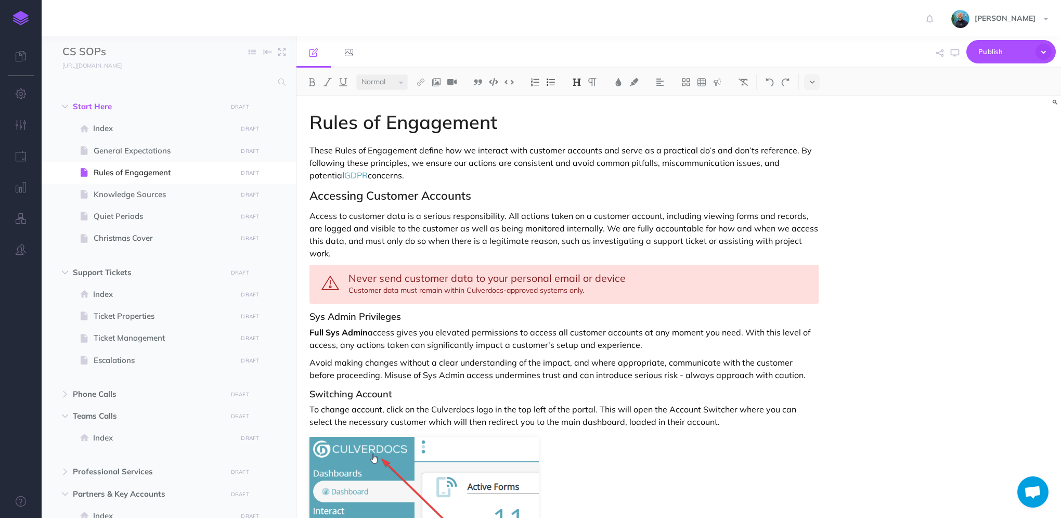  Describe the element at coordinates (1004, 51) in the screenshot. I see `span: Publish` at that location.